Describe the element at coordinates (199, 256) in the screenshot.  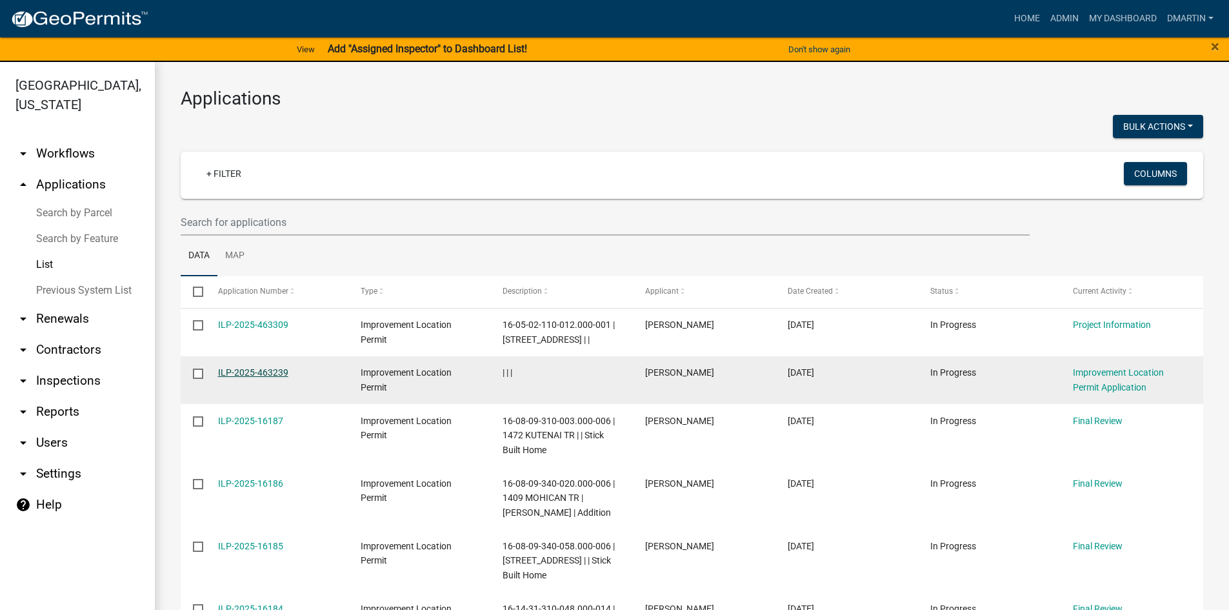
I see `a: Data` at that location.